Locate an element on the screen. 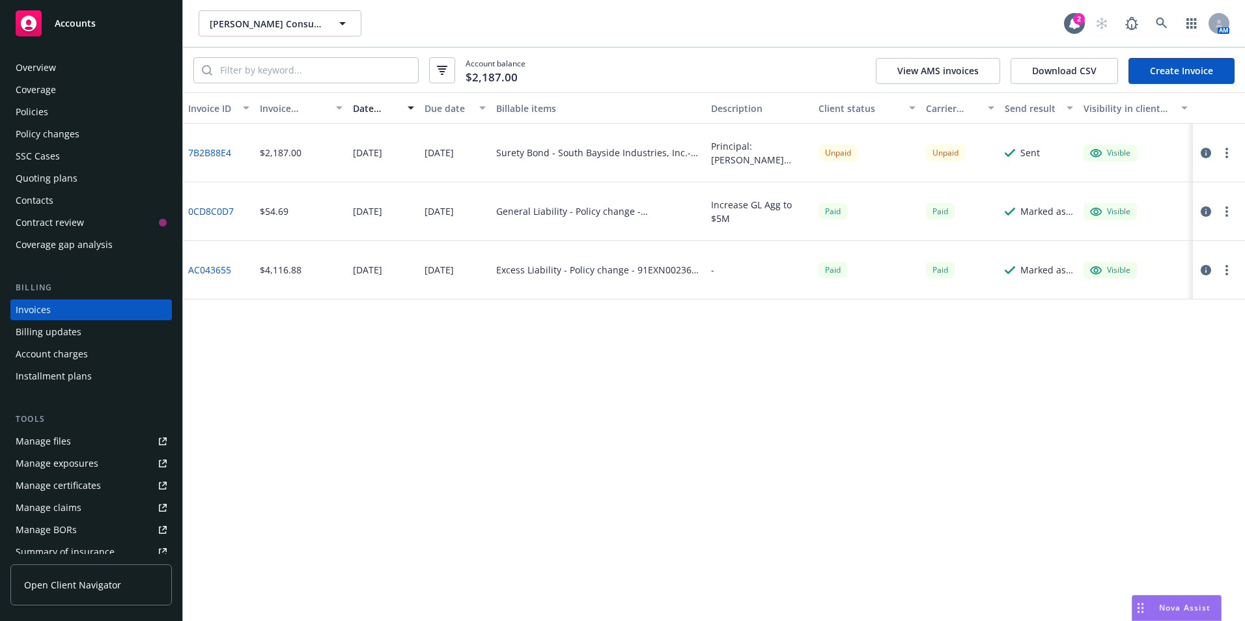 Image resolution: width=1245 pixels, height=621 pixels. input: Filter by keyword... is located at coordinates (315, 70).